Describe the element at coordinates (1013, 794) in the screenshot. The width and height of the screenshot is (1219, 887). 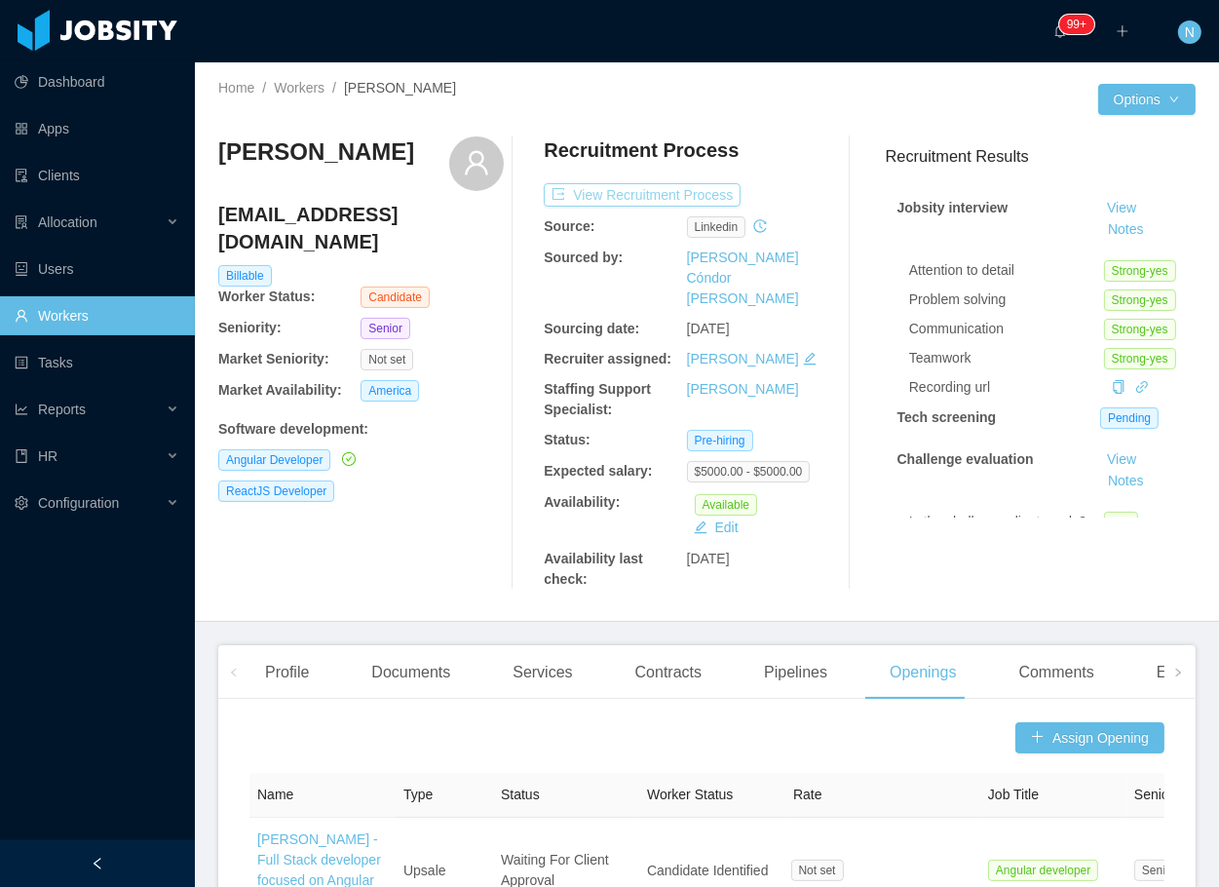
I see `span: Job Title` at that location.